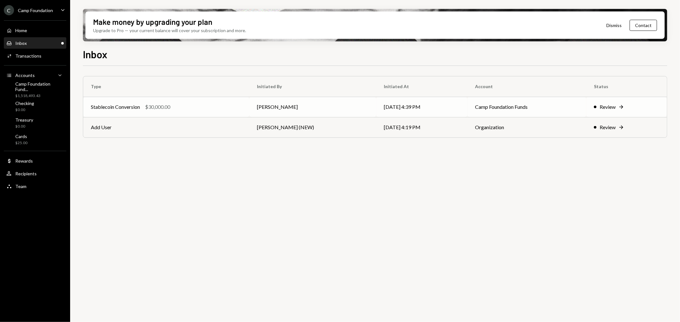 The image size is (680, 322). Describe the element at coordinates (26, 174) in the screenshot. I see `div: Recipients` at that location.